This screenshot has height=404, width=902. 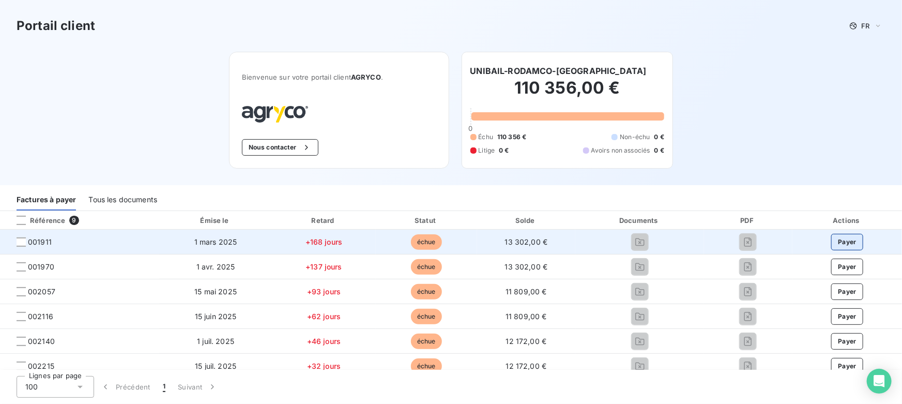 I want to click on span: Litige, so click(x=487, y=150).